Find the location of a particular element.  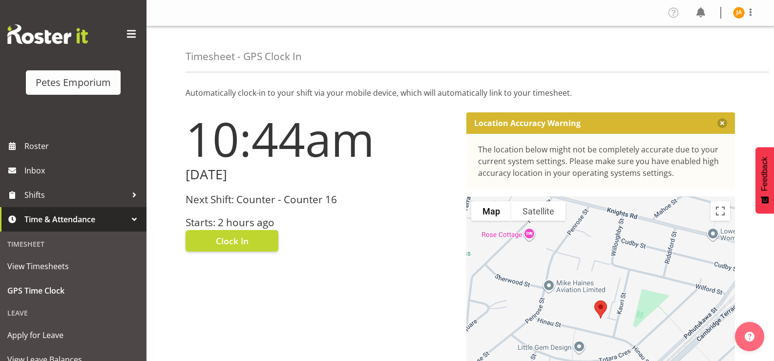

span: Inbox is located at coordinates (83, 170).